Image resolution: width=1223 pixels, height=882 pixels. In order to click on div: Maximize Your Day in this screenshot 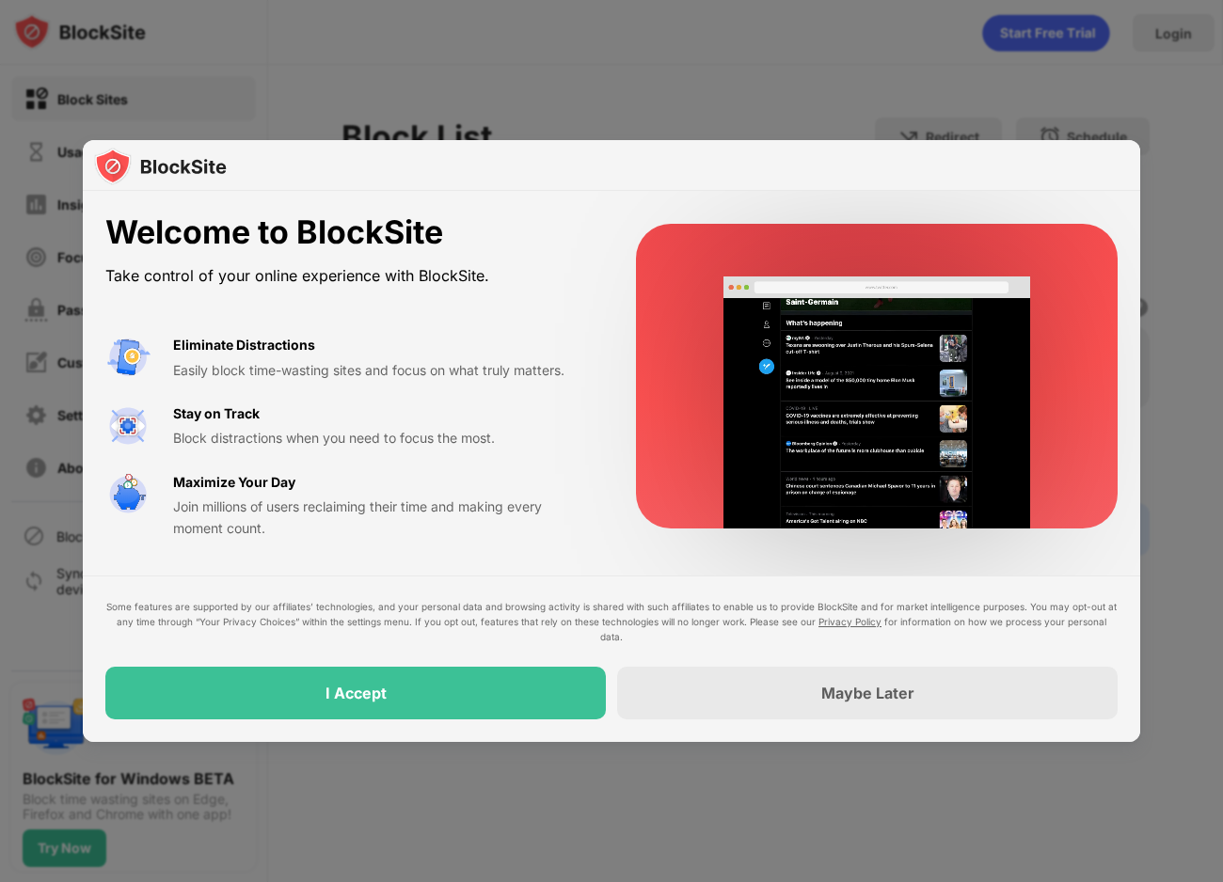, I will do `click(234, 482)`.